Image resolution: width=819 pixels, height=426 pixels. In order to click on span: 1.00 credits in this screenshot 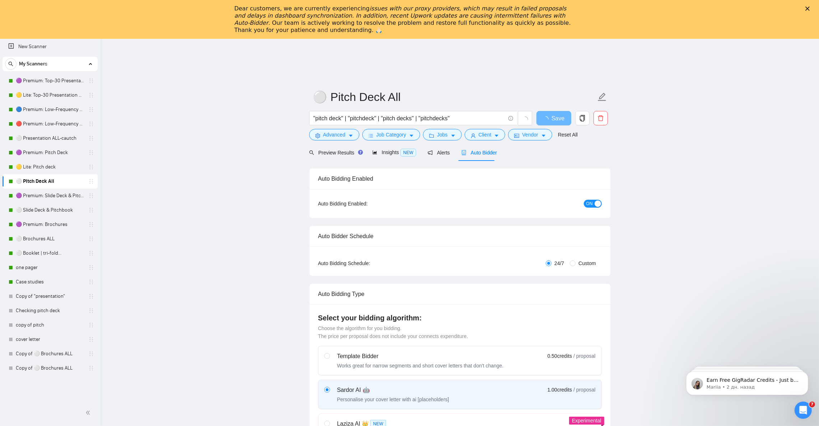, I will do `click(559, 389)`.